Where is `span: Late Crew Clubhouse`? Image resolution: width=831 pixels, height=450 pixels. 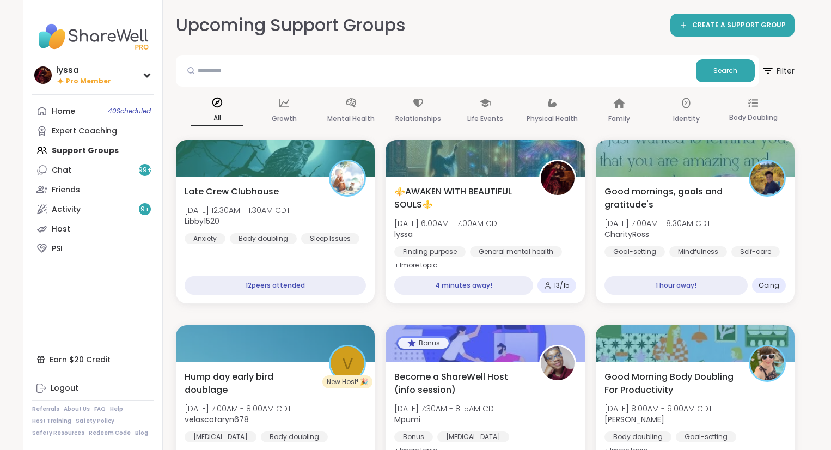
span: Late Crew Clubhouse is located at coordinates (232, 192).